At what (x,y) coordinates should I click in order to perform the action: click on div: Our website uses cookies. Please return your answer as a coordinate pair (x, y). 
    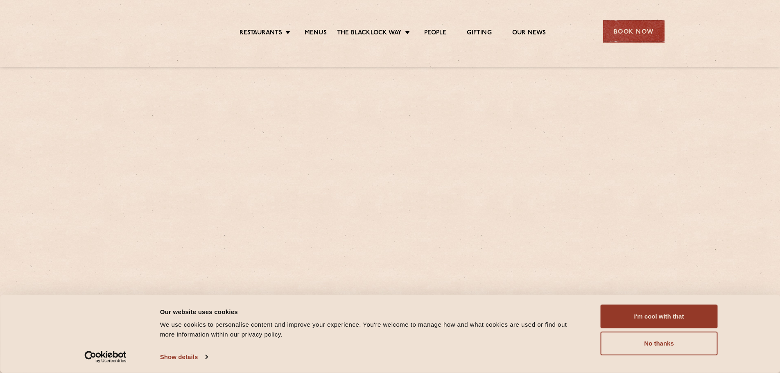
    Looking at the image, I should click on (371, 311).